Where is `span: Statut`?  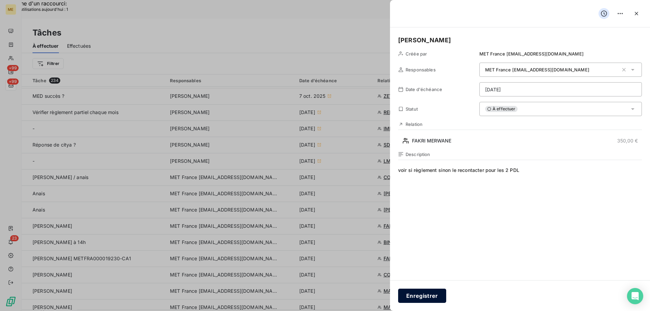 span: Statut is located at coordinates (412, 109).